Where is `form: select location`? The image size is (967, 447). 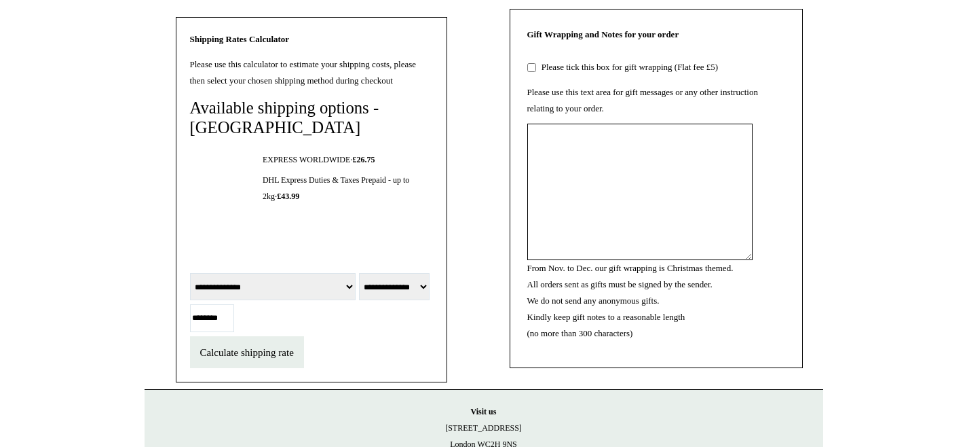
form: select location is located at coordinates (312, 319).